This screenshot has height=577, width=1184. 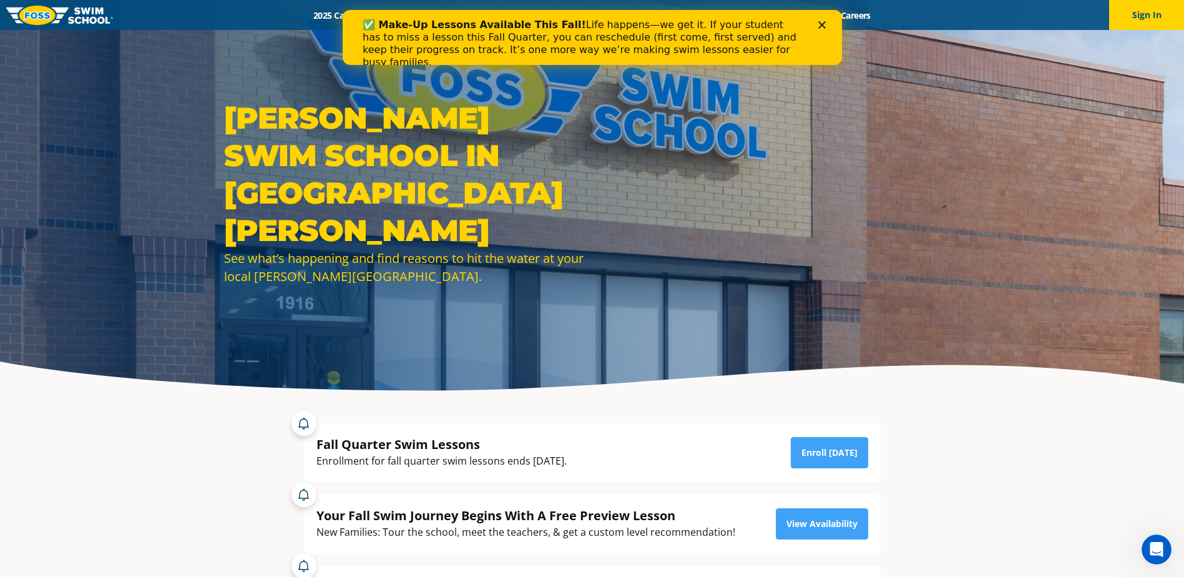 What do you see at coordinates (59, 15) in the screenshot?
I see `img: FOSS Swim School Logo` at bounding box center [59, 15].